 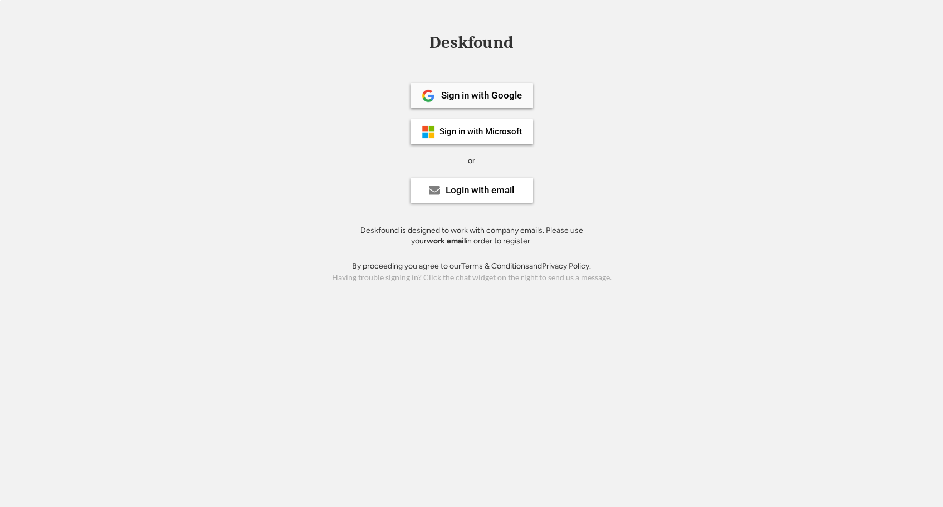 I want to click on div: or, so click(x=471, y=161).